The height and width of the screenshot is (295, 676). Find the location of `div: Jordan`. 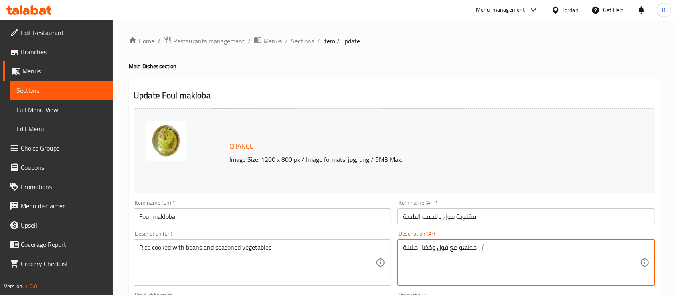

div: Jordan is located at coordinates (570, 10).